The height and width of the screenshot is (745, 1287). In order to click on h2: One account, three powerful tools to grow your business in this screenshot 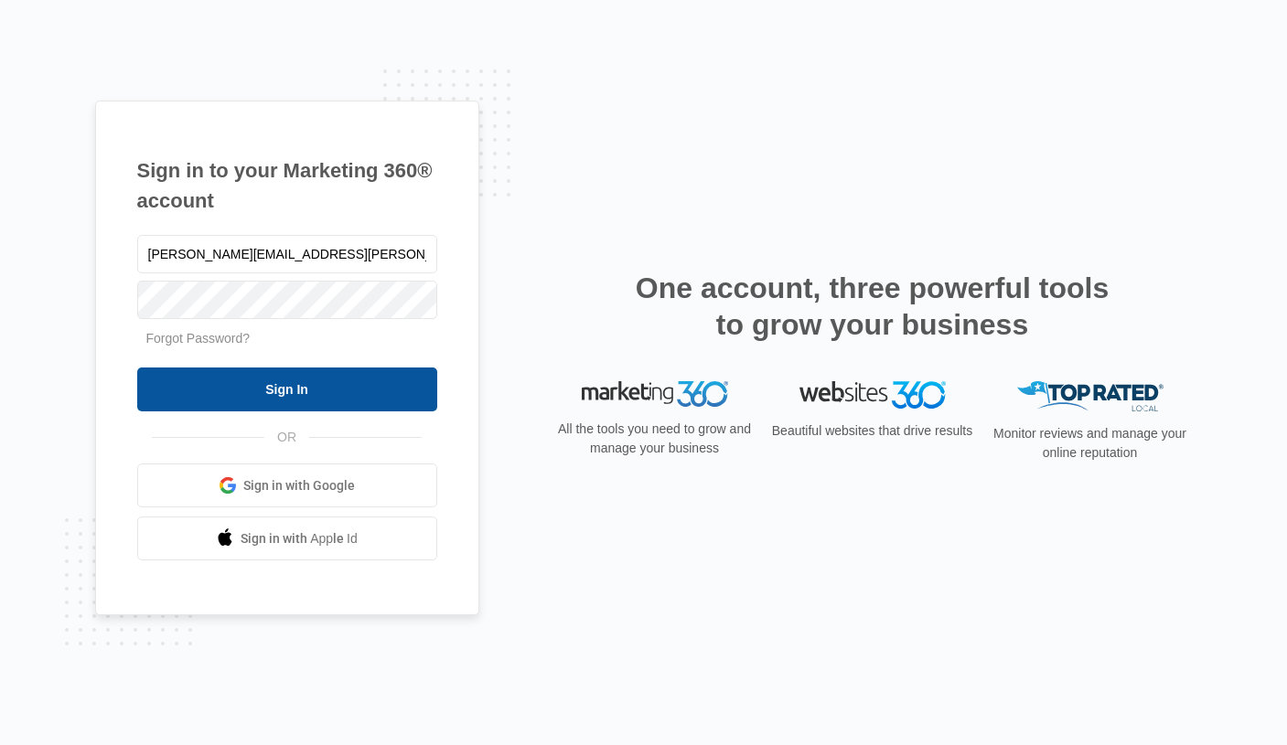, I will do `click(873, 306)`.